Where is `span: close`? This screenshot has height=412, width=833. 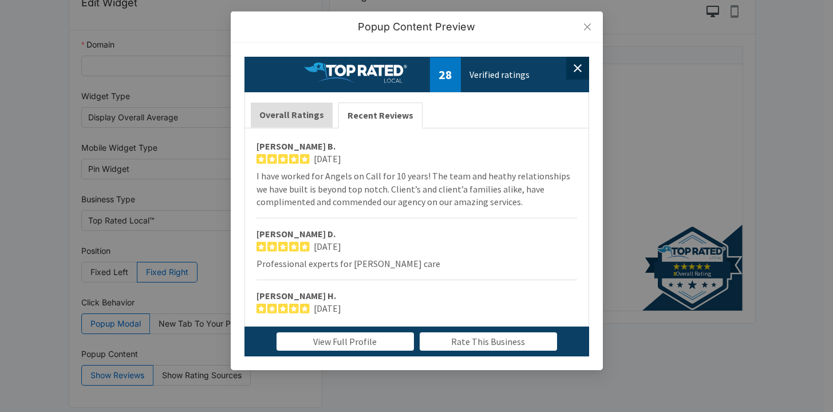 span: close is located at coordinates (588, 27).